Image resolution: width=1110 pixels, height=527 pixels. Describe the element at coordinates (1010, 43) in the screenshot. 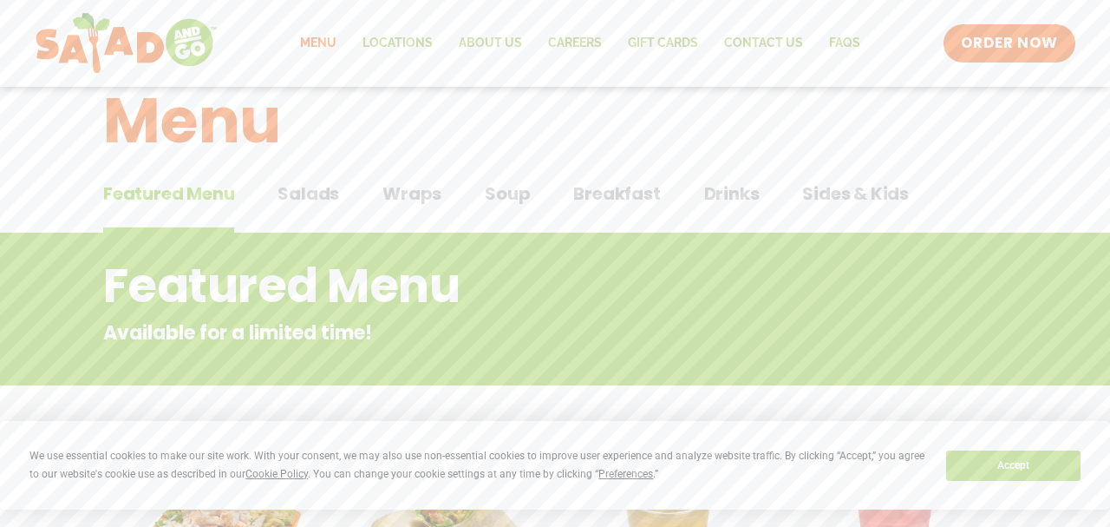

I see `span: ORDER NOW` at that location.